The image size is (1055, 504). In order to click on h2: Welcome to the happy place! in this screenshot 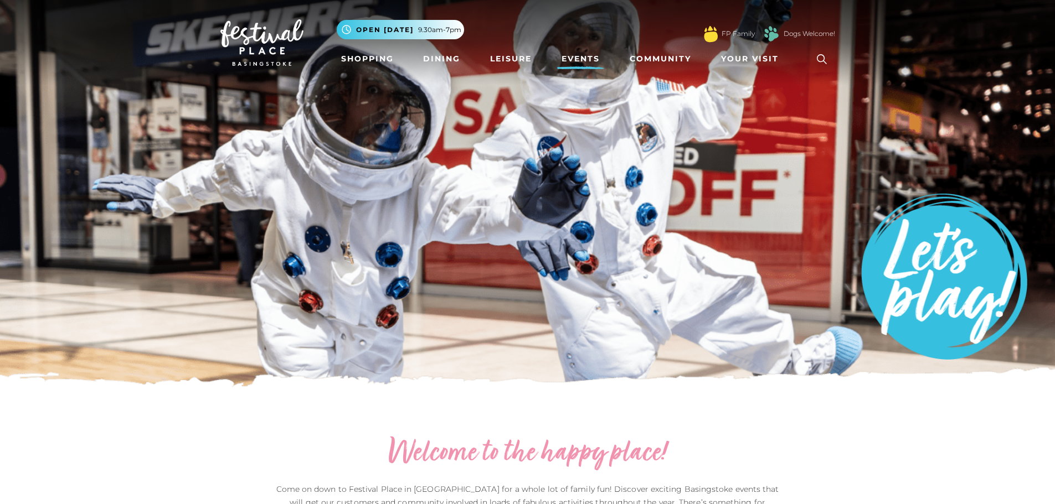, I will do `click(528, 454)`.